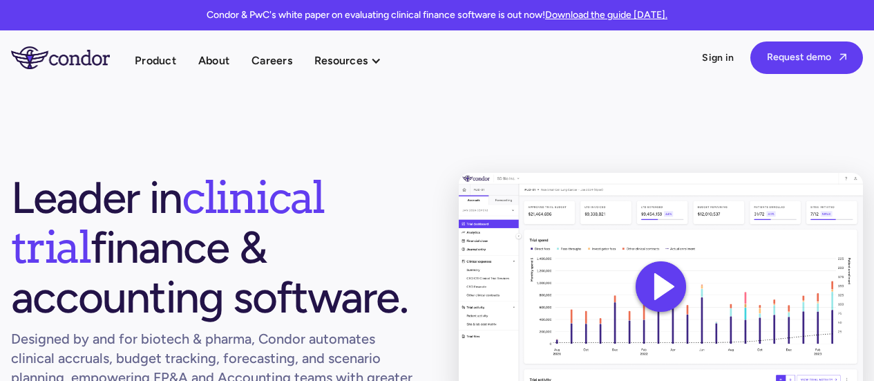 This screenshot has height=381, width=874. Describe the element at coordinates (73, 57) in the screenshot. I see `a: home` at that location.